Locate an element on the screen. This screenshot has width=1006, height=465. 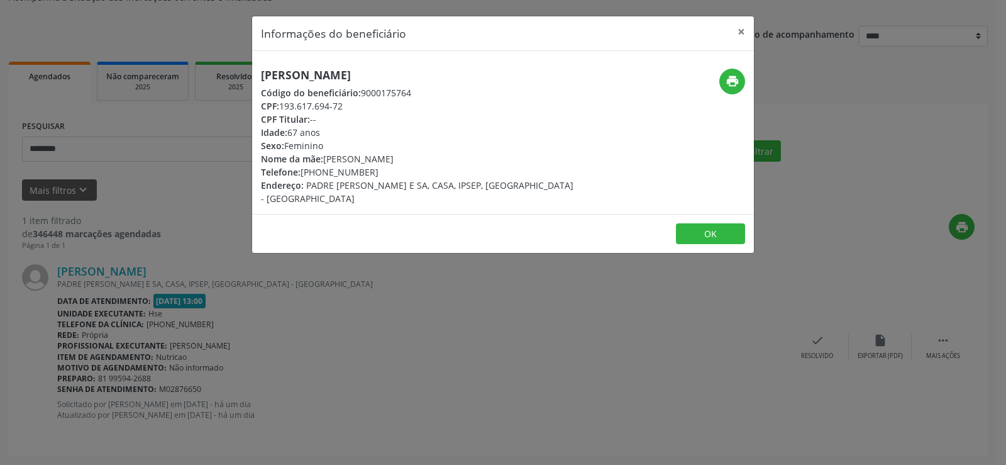
button: OK is located at coordinates (711, 234).